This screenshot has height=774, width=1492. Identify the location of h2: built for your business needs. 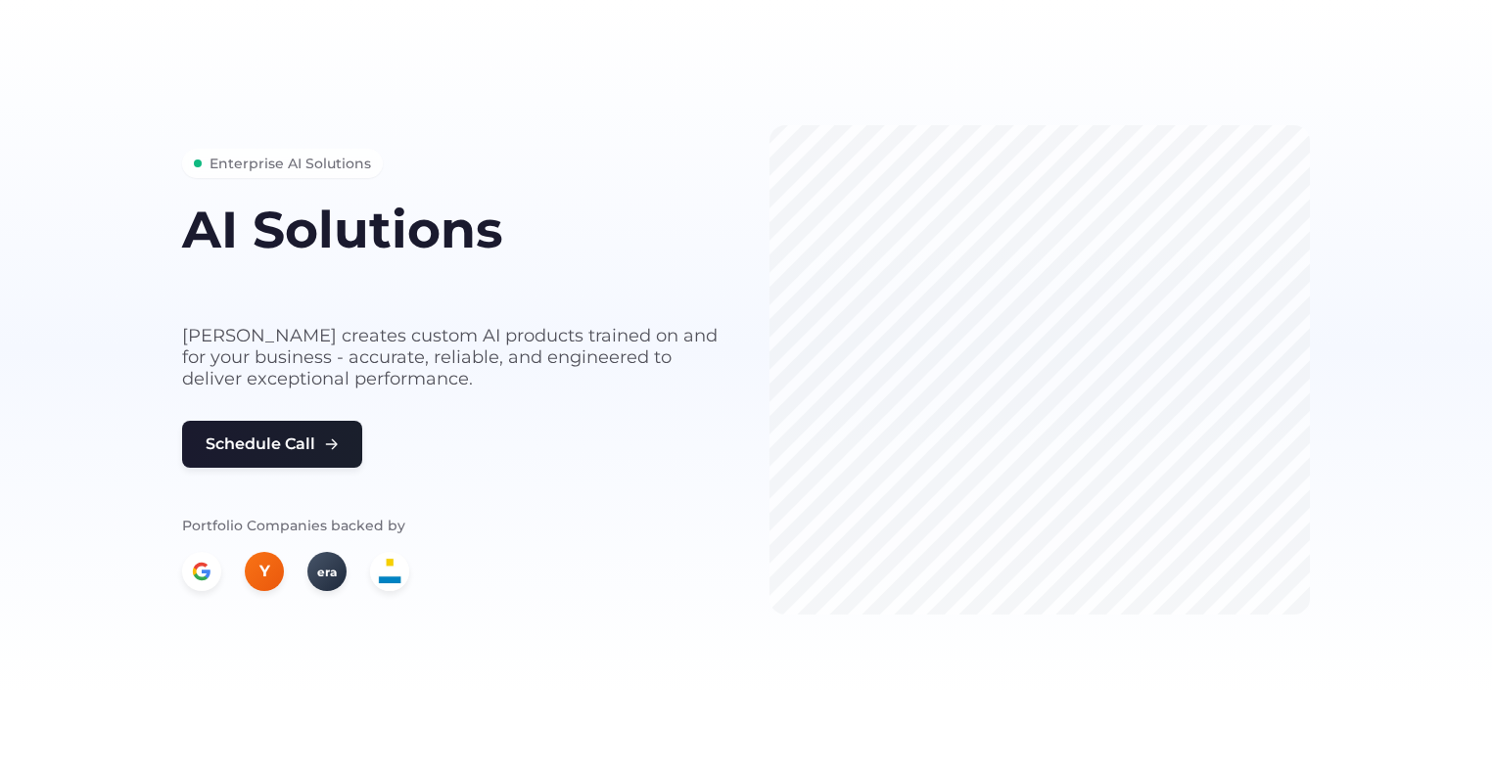
(452, 283).